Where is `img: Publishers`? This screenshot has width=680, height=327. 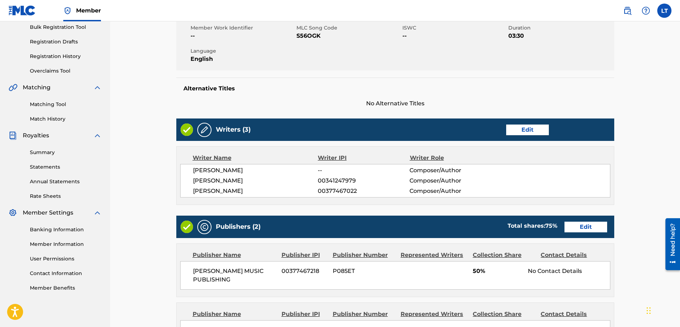 img: Publishers is located at coordinates (204, 227).